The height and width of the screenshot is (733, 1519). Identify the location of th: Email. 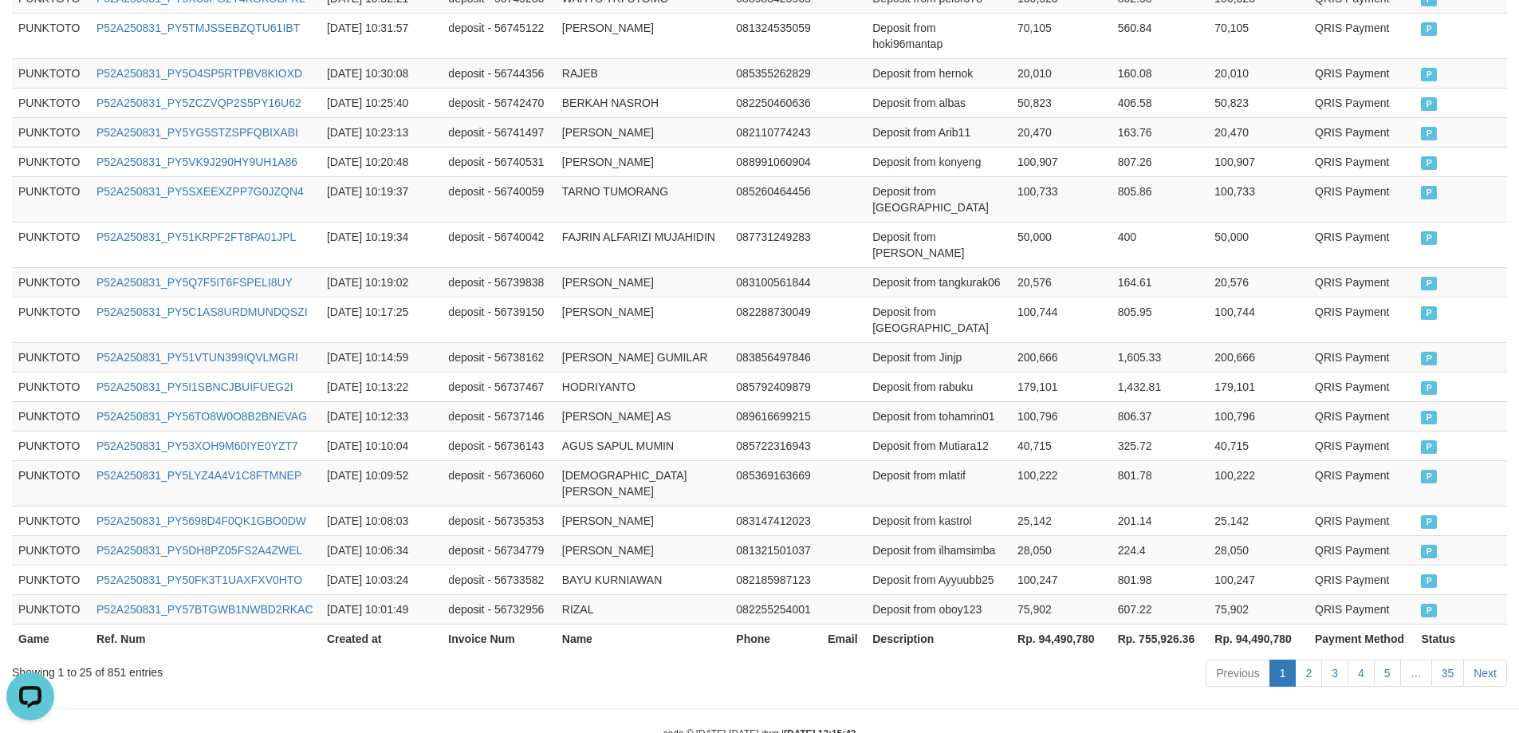
(844, 638).